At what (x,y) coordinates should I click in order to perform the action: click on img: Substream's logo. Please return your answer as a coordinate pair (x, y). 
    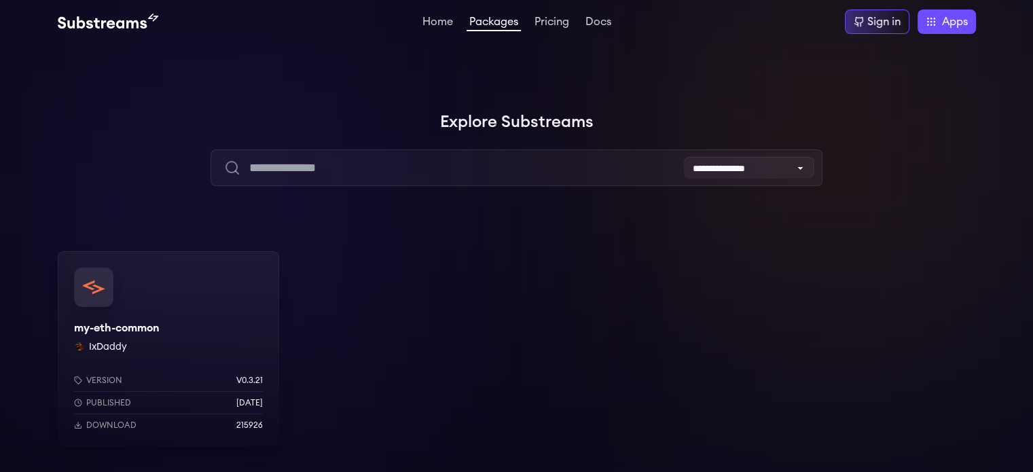
    Looking at the image, I should click on (108, 22).